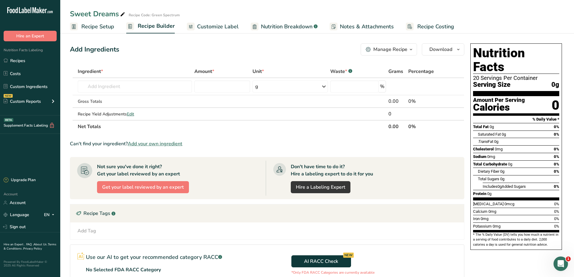 This screenshot has width=574, height=277. I want to click on span: Add your own ingredient, so click(155, 144).